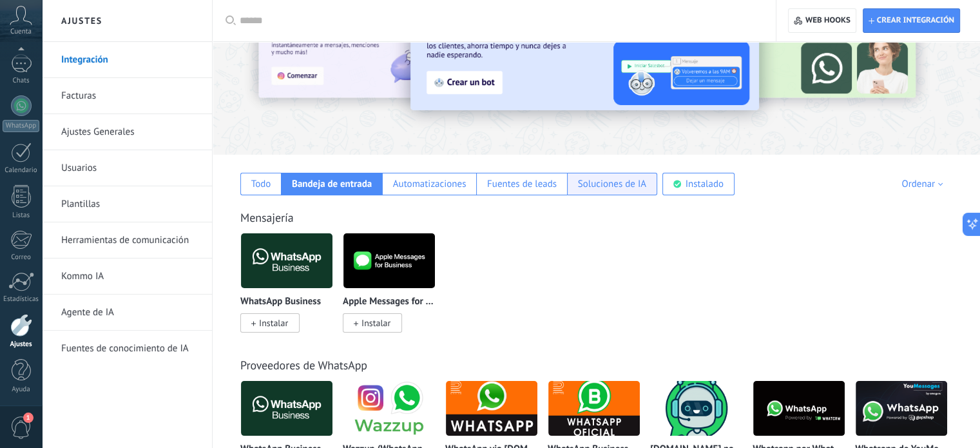 The width and height of the screenshot is (980, 448). Describe the element at coordinates (28, 418) in the screenshot. I see `span: 1` at that location.